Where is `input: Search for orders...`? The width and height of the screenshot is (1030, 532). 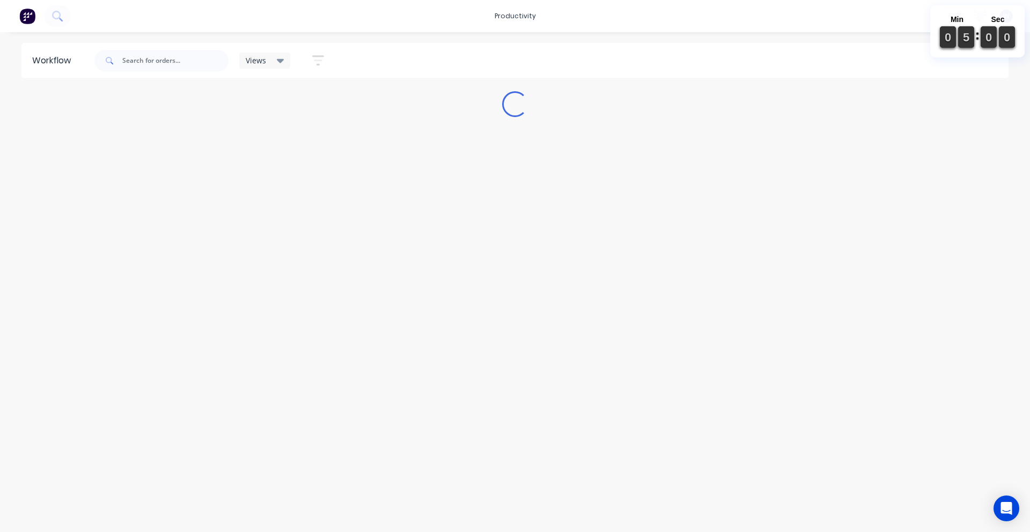
input: Search for orders... is located at coordinates (175, 61).